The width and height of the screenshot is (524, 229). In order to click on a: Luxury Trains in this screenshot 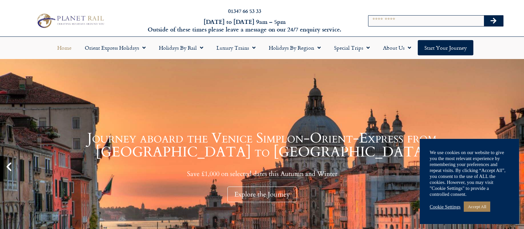, I will do `click(236, 48)`.